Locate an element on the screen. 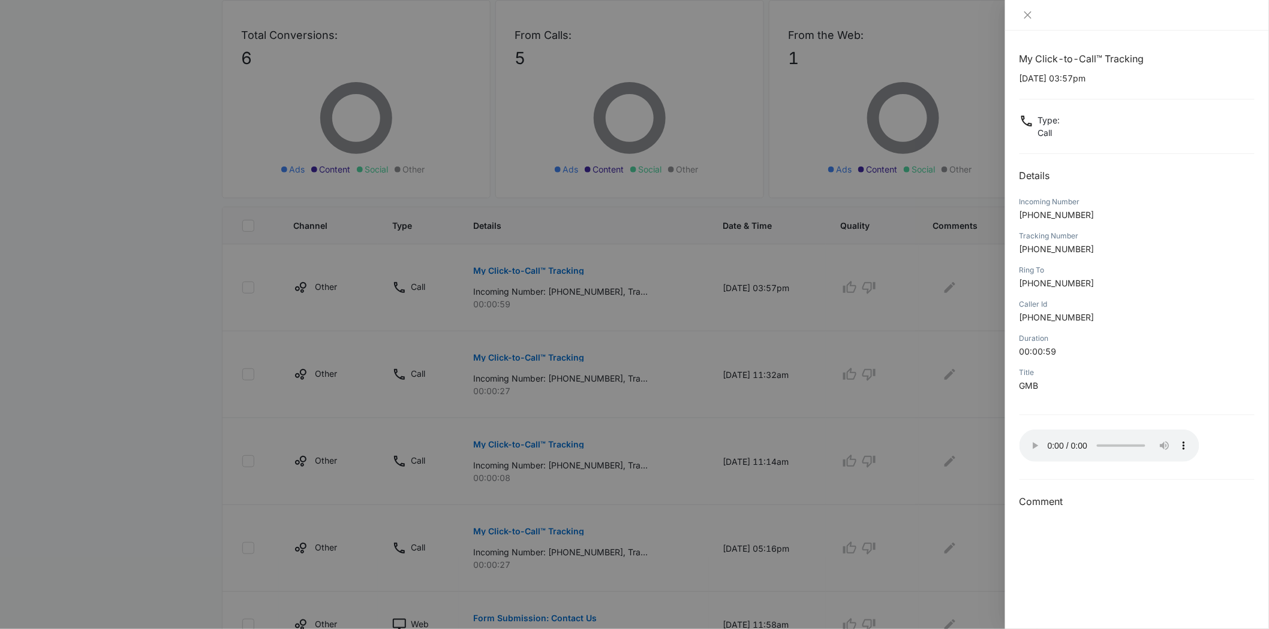  div: Duration is located at coordinates (1137, 339).